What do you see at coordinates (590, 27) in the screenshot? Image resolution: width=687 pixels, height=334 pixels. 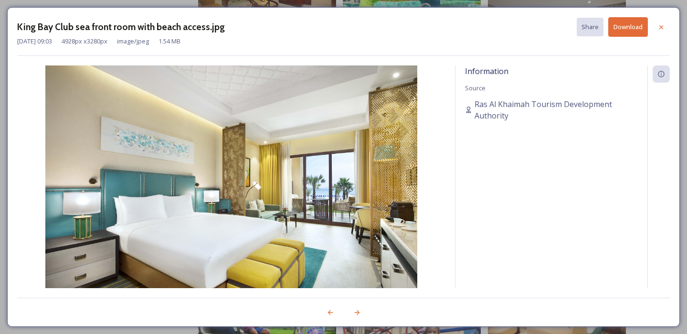 I see `button: Share` at bounding box center [590, 27].